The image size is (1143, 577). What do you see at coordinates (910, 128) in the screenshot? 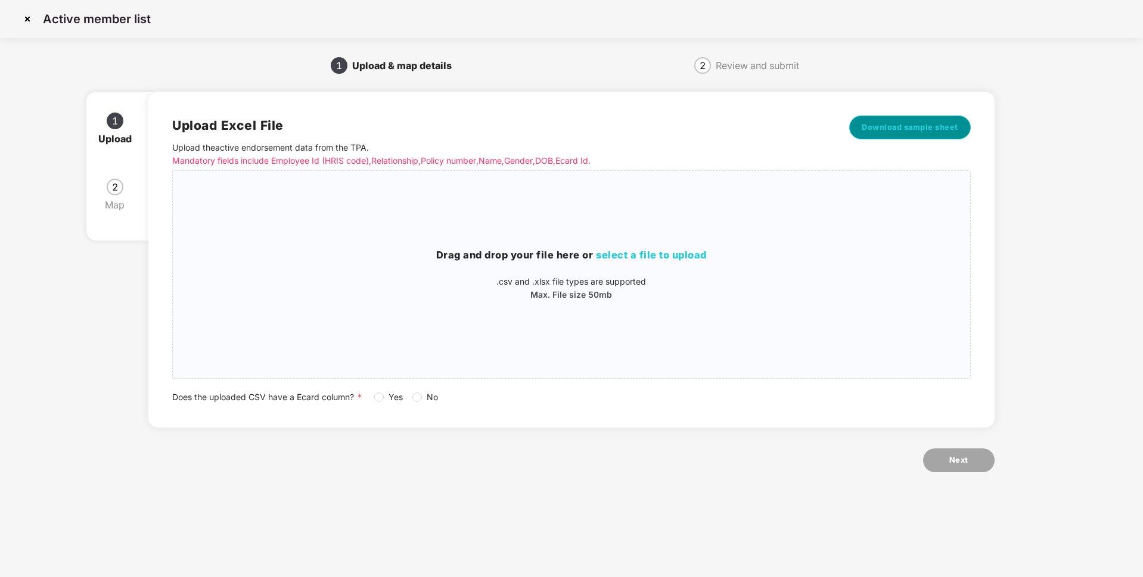
I see `span: Download sample sheet` at bounding box center [910, 128].